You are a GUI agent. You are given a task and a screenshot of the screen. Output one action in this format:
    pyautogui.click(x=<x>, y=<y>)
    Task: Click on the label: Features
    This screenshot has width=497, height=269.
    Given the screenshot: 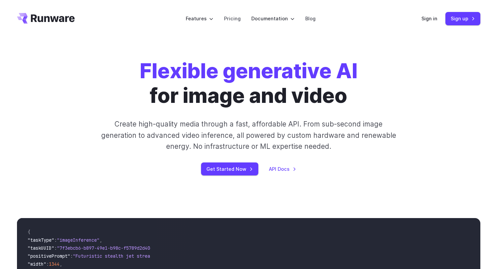 What is the action you would take?
    pyautogui.click(x=199, y=18)
    